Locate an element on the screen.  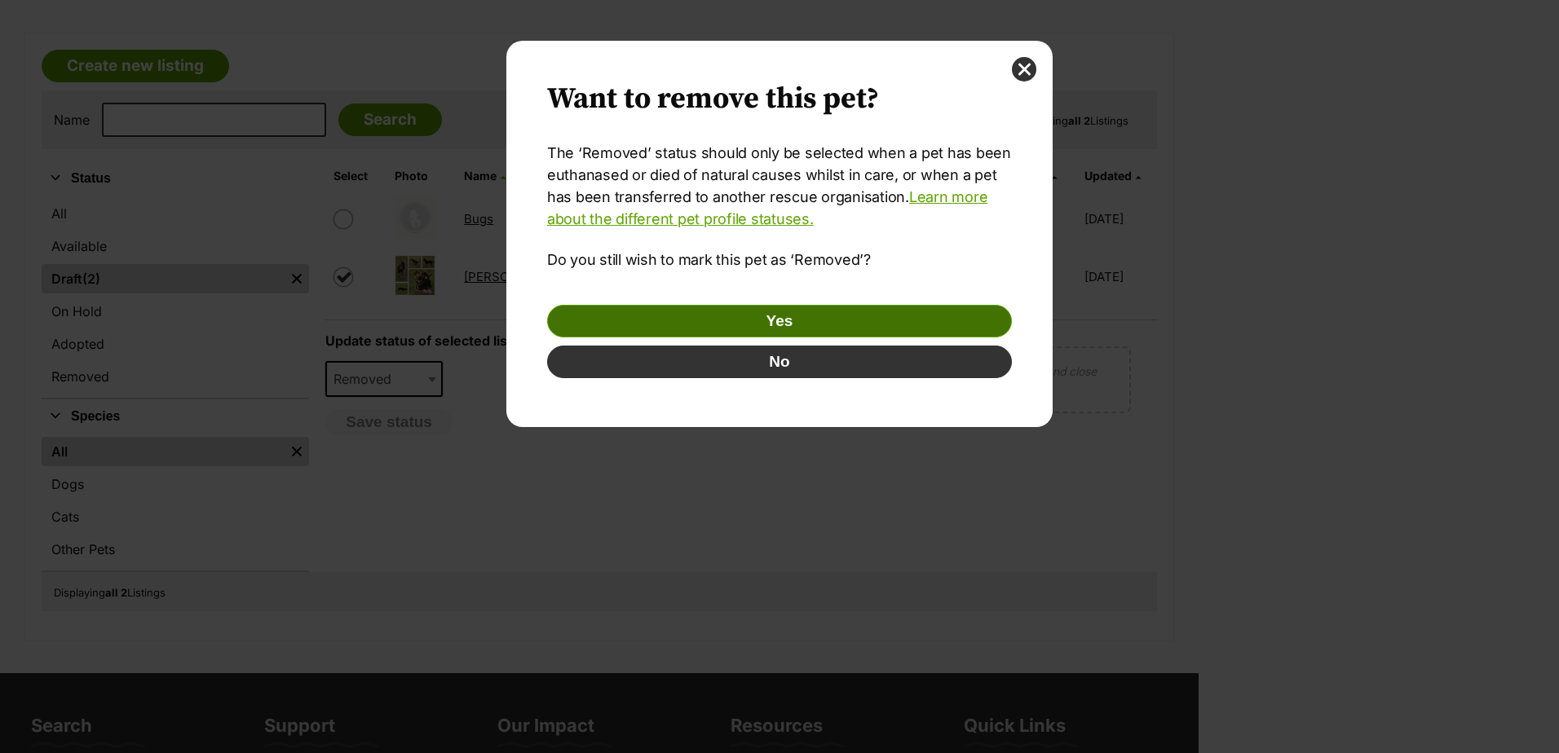
a: Learn more about the different pet profile statuses. is located at coordinates (767, 208).